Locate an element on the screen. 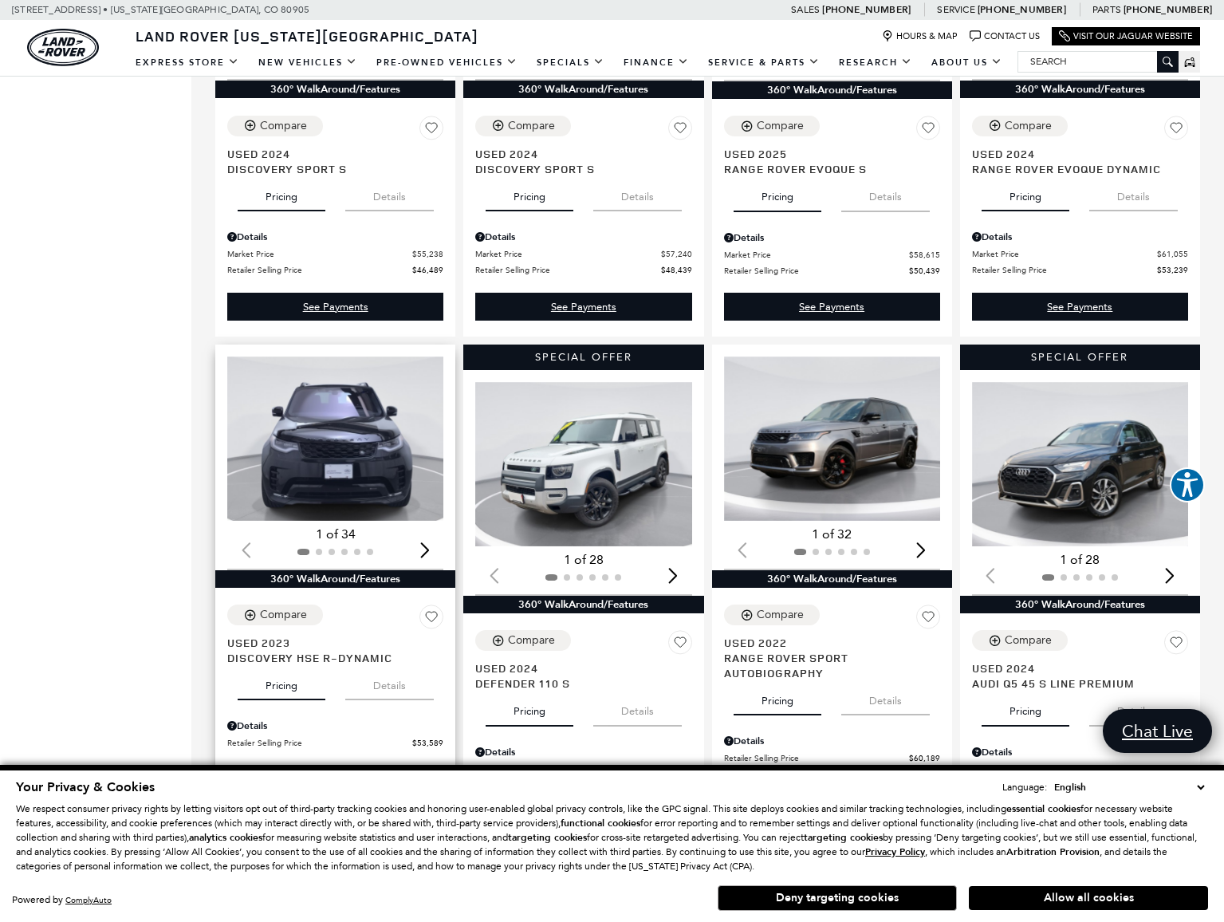  span: Discovery Sport S is located at coordinates (329, 168).